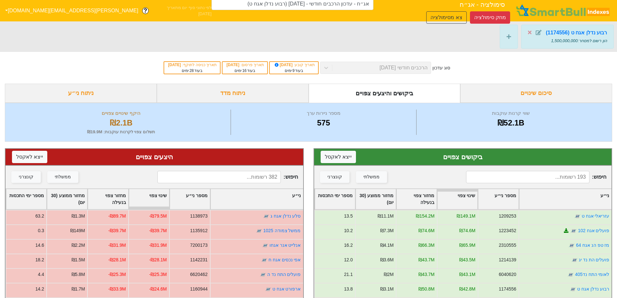 The image size is (617, 298). What do you see at coordinates (78, 288) in the screenshot?
I see `div: ₪1.7M` at bounding box center [78, 288].